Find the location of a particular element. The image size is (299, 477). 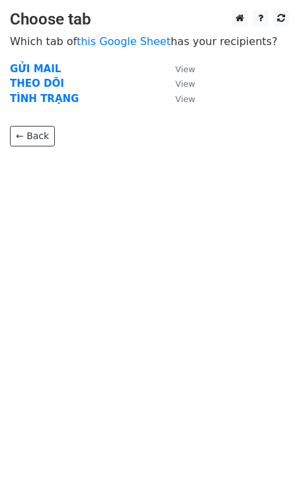

strong: TÌNH TRẠNG is located at coordinates (44, 99).